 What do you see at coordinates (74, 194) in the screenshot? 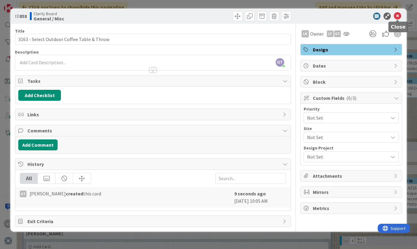
I see `b: created` at bounding box center [74, 194].